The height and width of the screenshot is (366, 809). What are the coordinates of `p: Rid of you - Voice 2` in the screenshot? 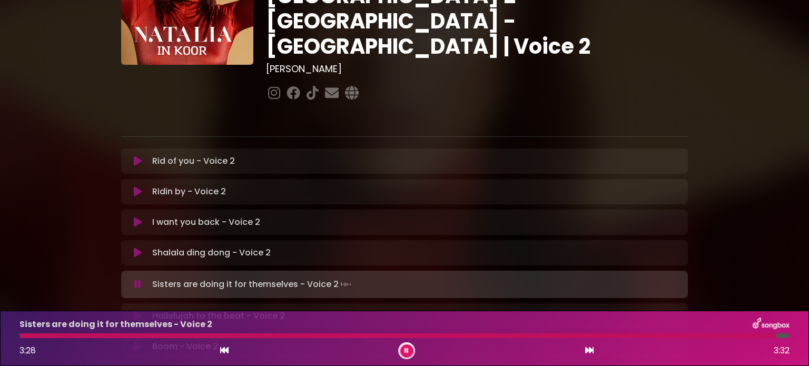 It's located at (193, 161).